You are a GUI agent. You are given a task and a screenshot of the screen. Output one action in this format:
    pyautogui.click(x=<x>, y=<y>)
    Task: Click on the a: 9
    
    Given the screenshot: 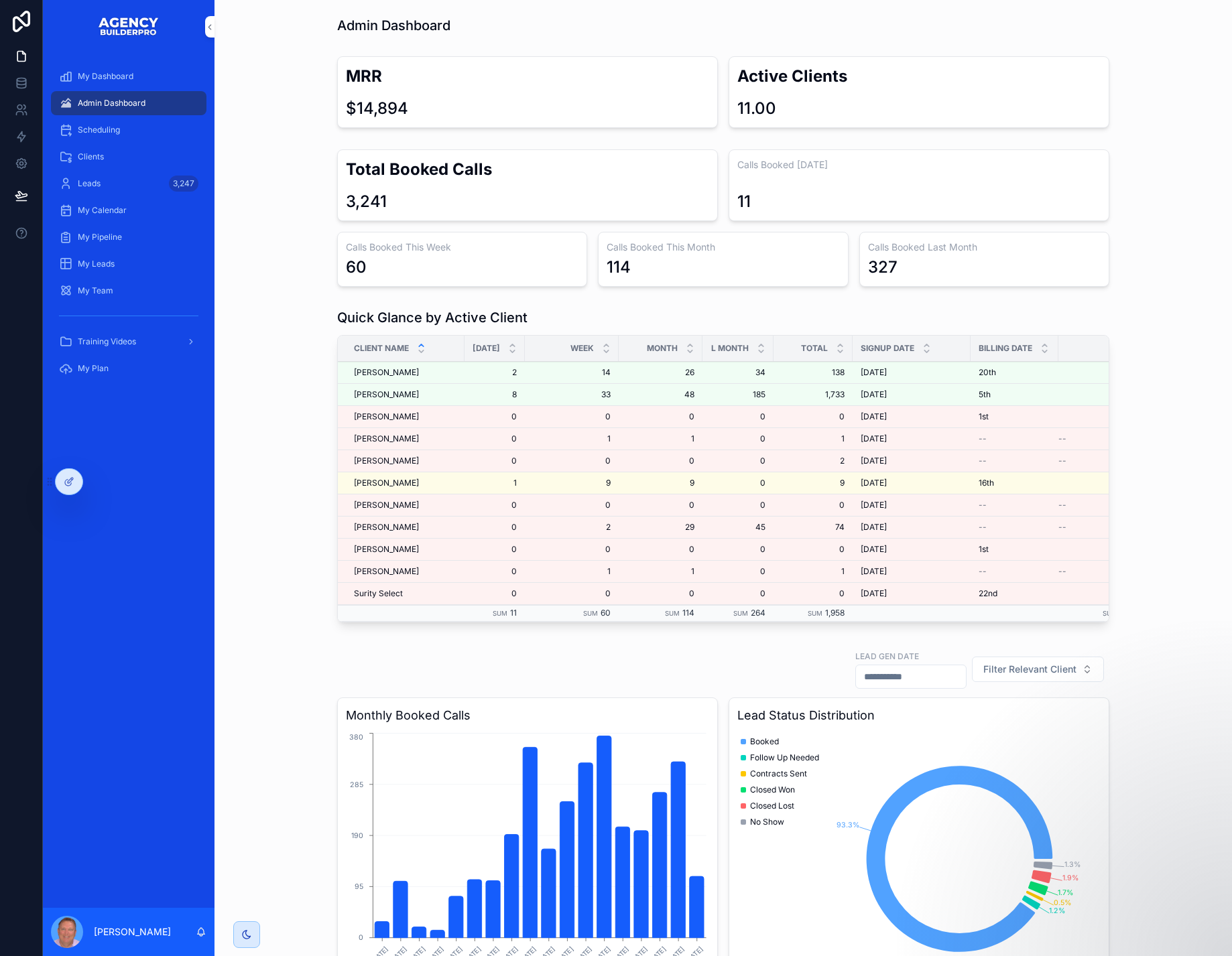 What is the action you would take?
    pyautogui.click(x=660, y=484)
    